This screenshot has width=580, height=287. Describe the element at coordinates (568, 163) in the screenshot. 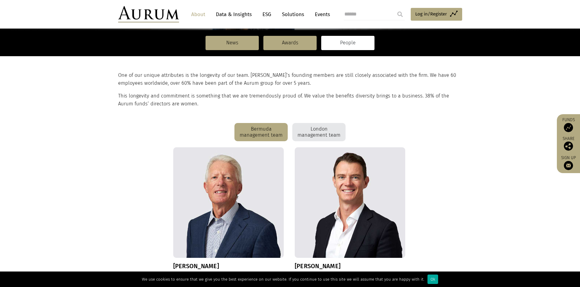

I see `a: Sign up` at that location.